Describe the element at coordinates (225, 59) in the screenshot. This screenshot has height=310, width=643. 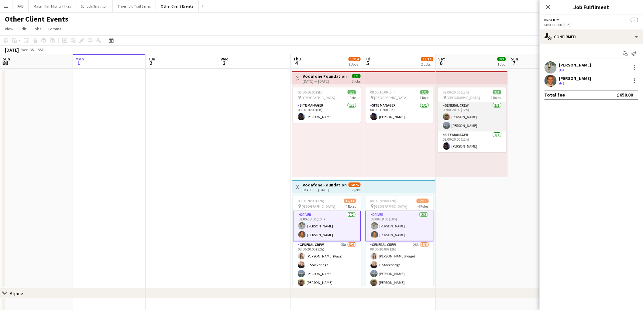
I see `span: Wed` at that location.